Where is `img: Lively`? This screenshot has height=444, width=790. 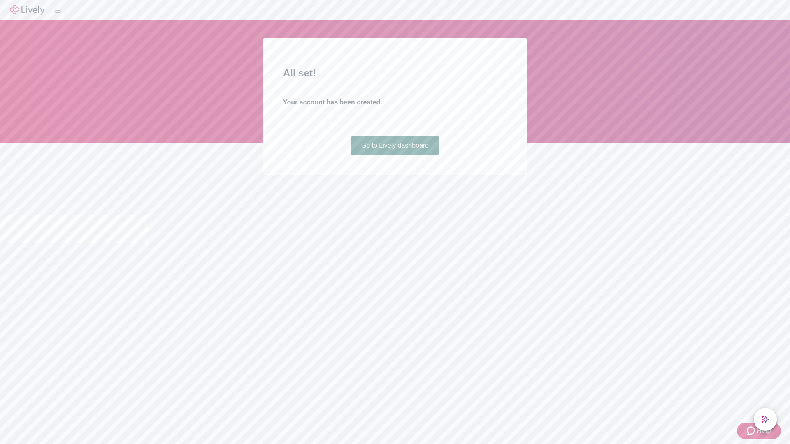 img: Lively is located at coordinates (27, 10).